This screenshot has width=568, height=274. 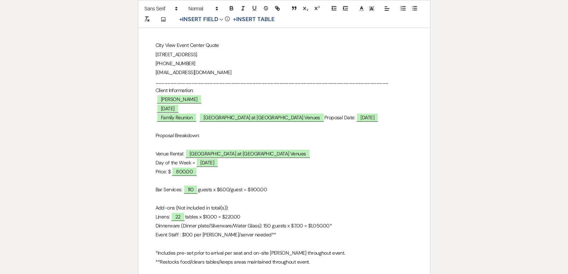 What do you see at coordinates (284, 154) in the screenshot?
I see `p: Venue Rental:` at bounding box center [284, 154].